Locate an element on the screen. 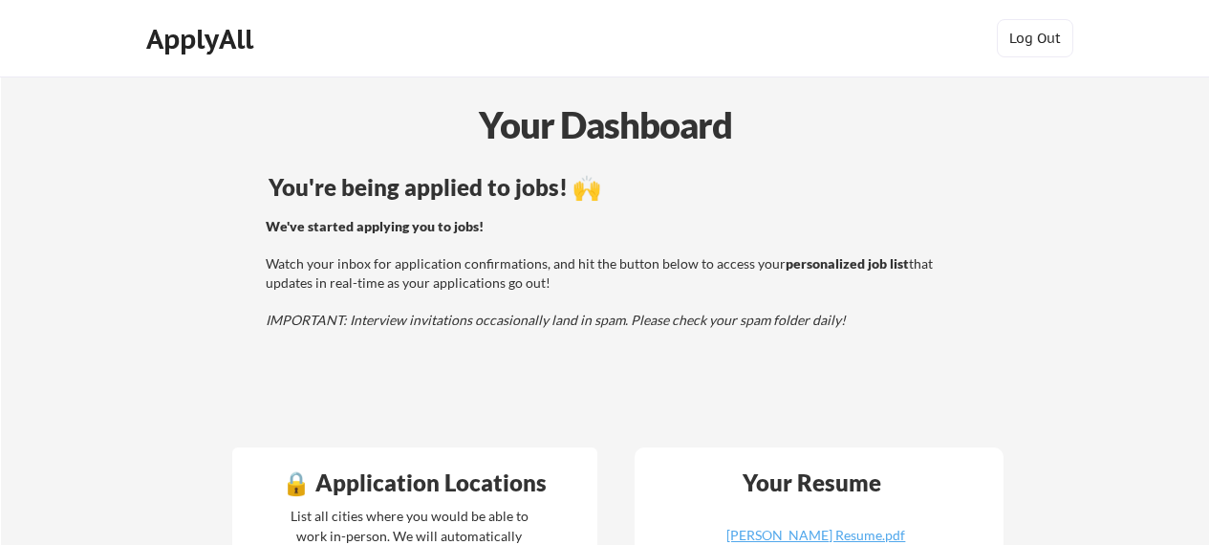 The image size is (1209, 545). strong: personalized job list is located at coordinates (847, 263).